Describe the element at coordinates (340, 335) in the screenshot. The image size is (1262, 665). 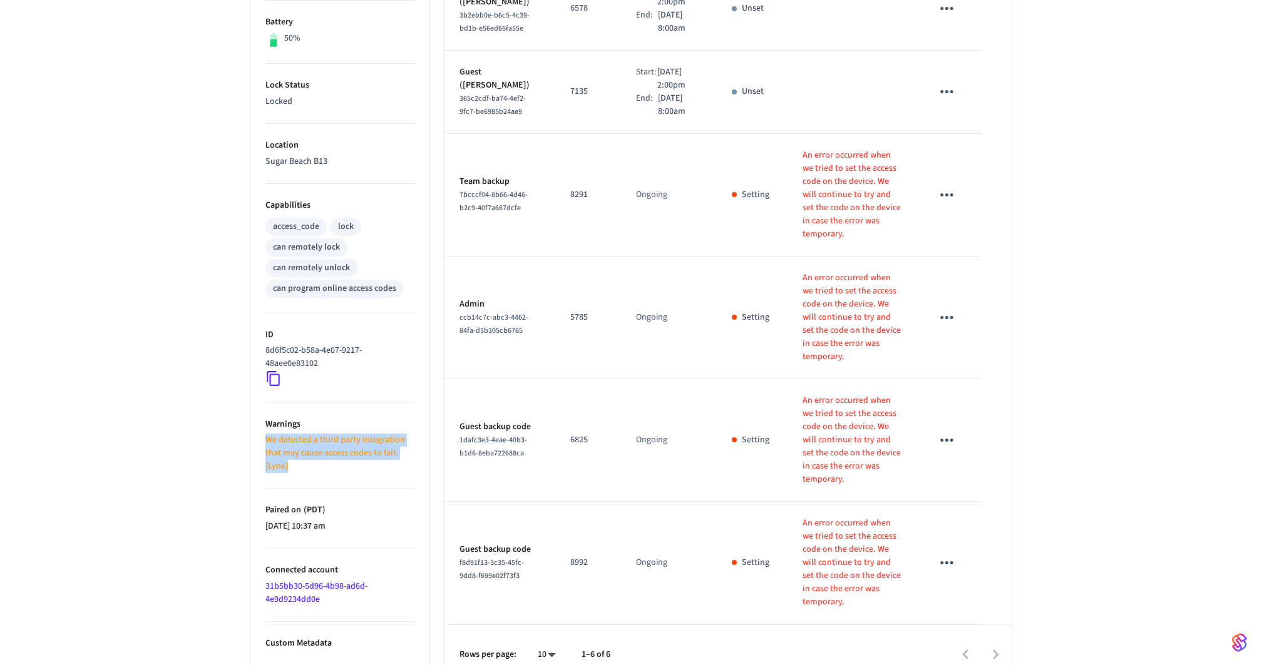
I see `p: ID` at that location.